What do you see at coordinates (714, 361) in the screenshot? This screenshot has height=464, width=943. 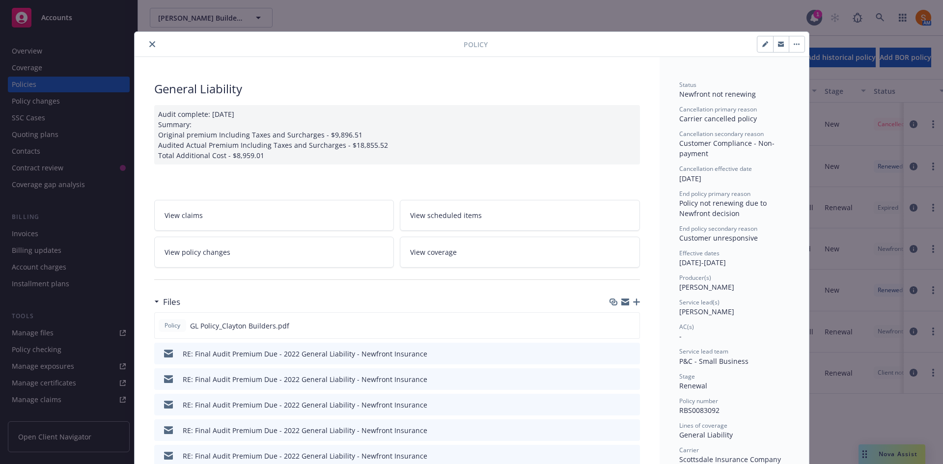 I see `span: P&C - Small Business` at bounding box center [714, 361].